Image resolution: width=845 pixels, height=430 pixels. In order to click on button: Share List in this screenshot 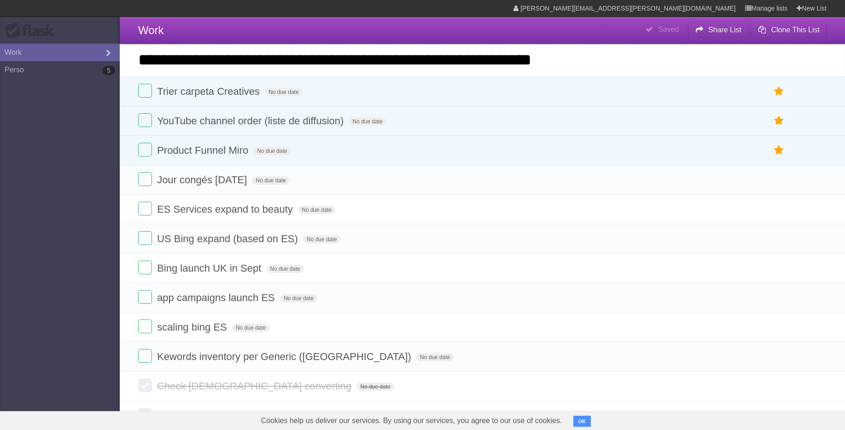, I will do `click(718, 30)`.